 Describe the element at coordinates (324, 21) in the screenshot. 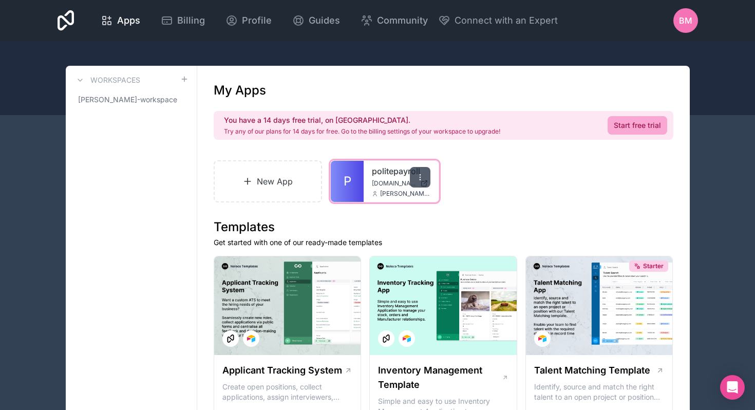

I see `span: Guides` at that location.